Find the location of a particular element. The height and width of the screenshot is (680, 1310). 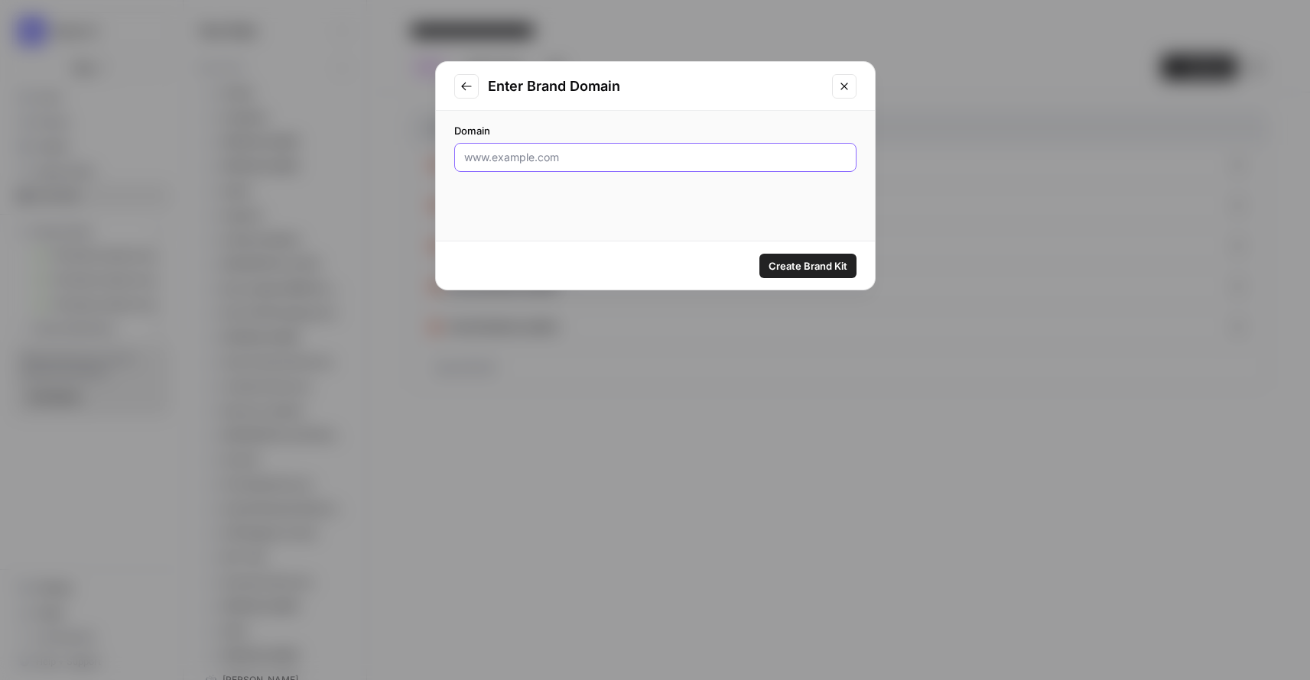

button: Create Brand Kit is located at coordinates (807, 266).